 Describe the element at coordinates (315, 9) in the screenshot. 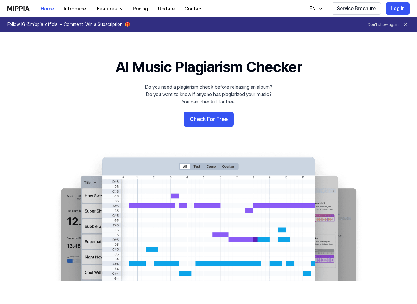

I see `button: EN` at that location.